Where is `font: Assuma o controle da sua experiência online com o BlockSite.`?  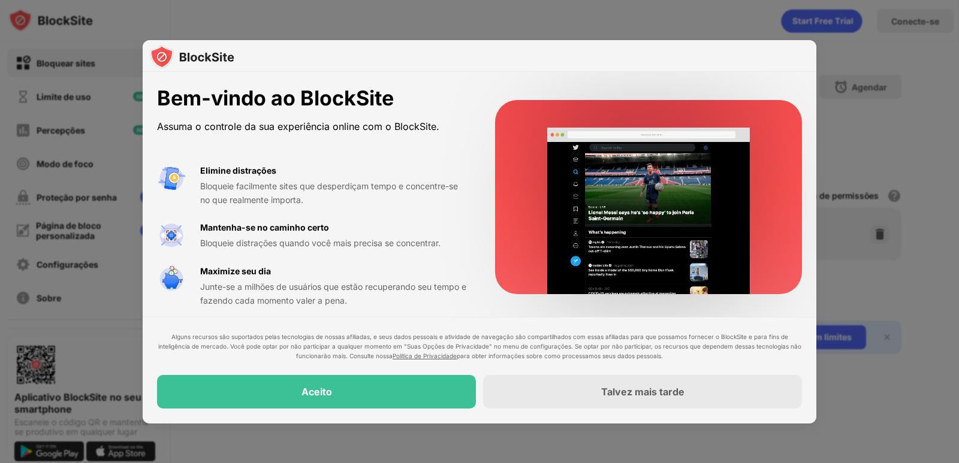
font: Assuma o controle da sua experiência online com o BlockSite. is located at coordinates (298, 127).